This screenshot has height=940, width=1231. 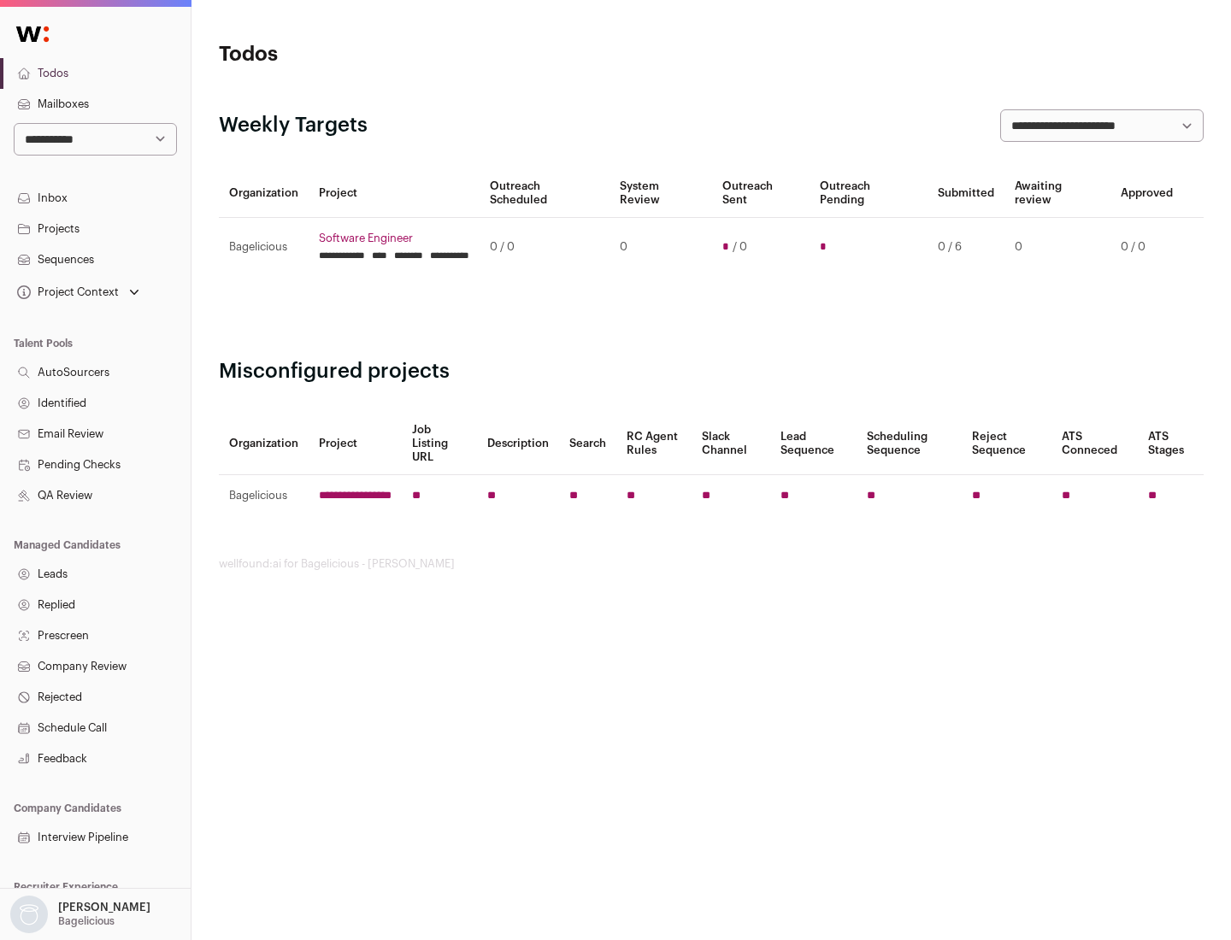 I want to click on th: Slack Channel, so click(x=731, y=444).